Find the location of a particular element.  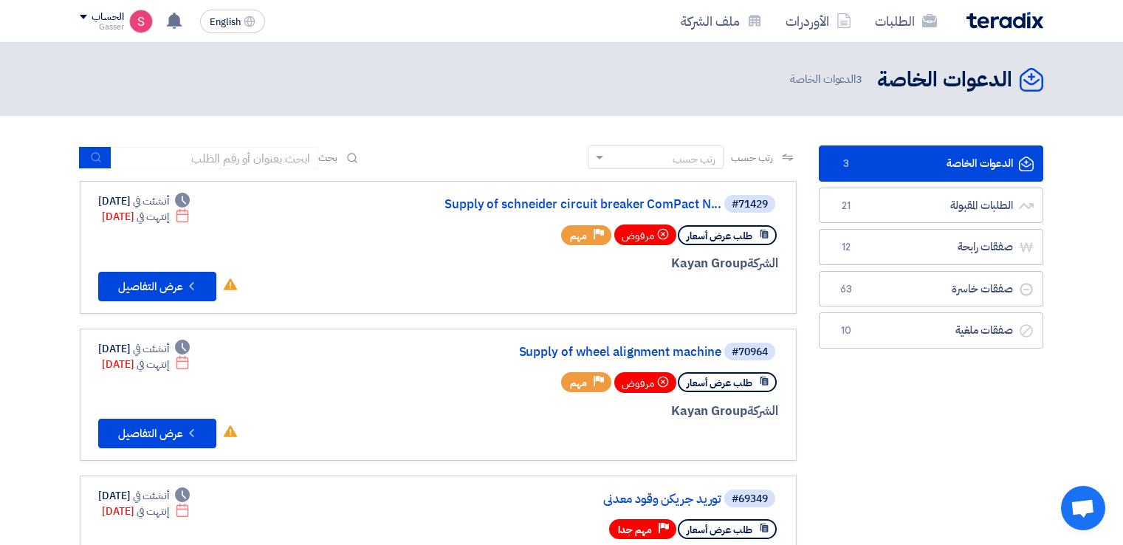

span: 10 is located at coordinates (846, 331).